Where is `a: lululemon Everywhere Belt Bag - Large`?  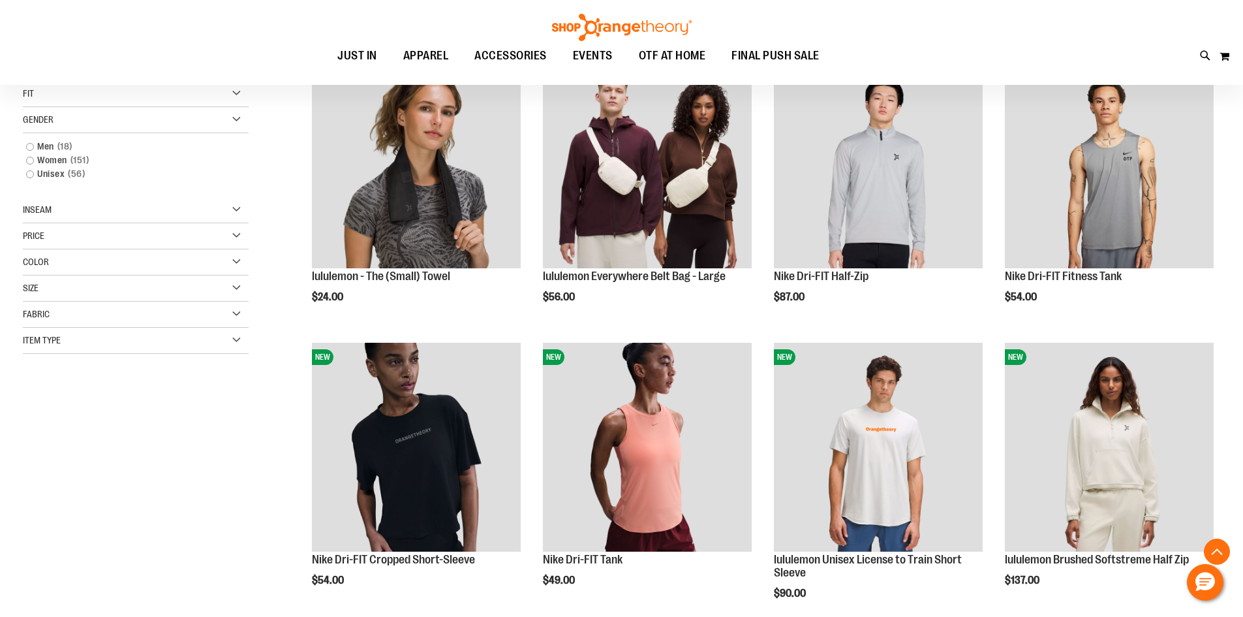 a: lululemon Everywhere Belt Bag - Large is located at coordinates (634, 276).